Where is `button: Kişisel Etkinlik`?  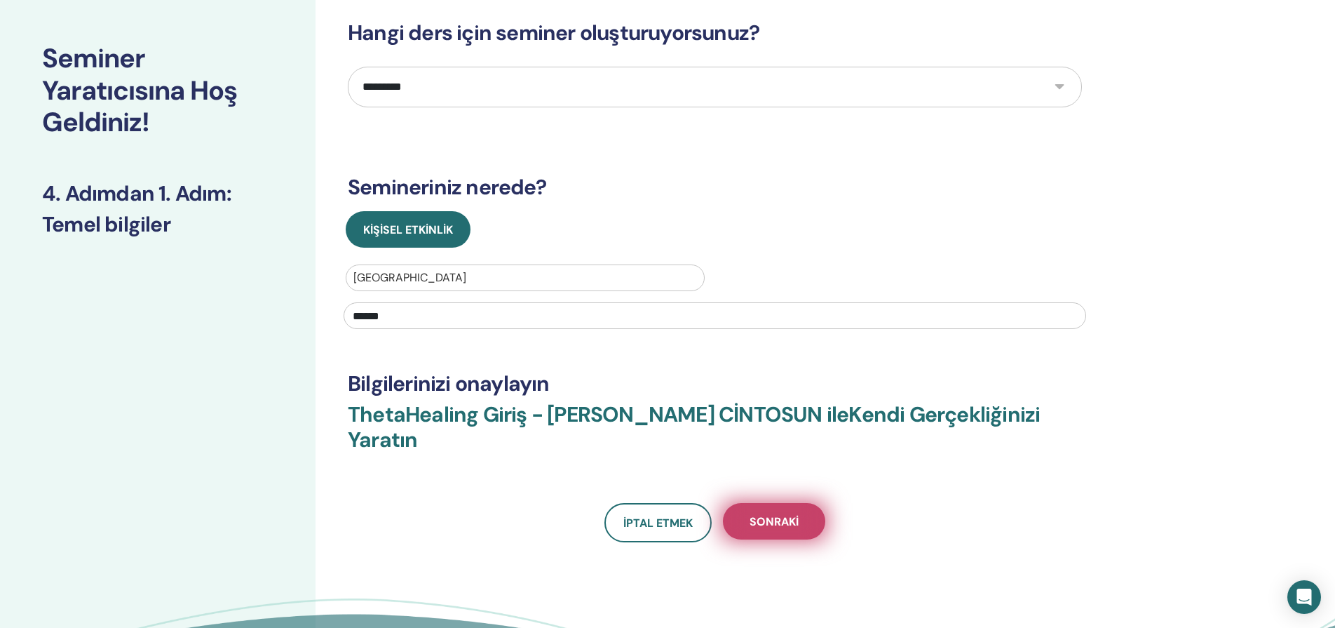 button: Kişisel Etkinlik is located at coordinates (408, 229).